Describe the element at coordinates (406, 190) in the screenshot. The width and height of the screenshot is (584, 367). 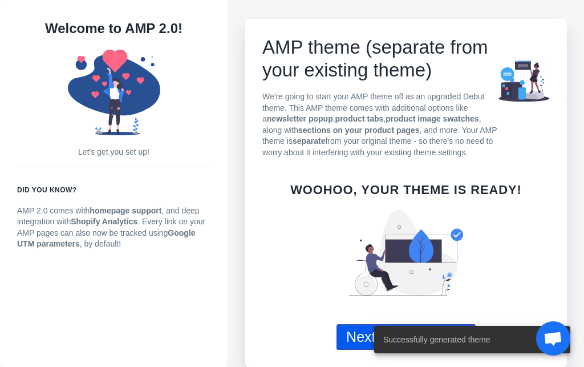
I see `h6: Woohoo, your theme is ready!` at that location.